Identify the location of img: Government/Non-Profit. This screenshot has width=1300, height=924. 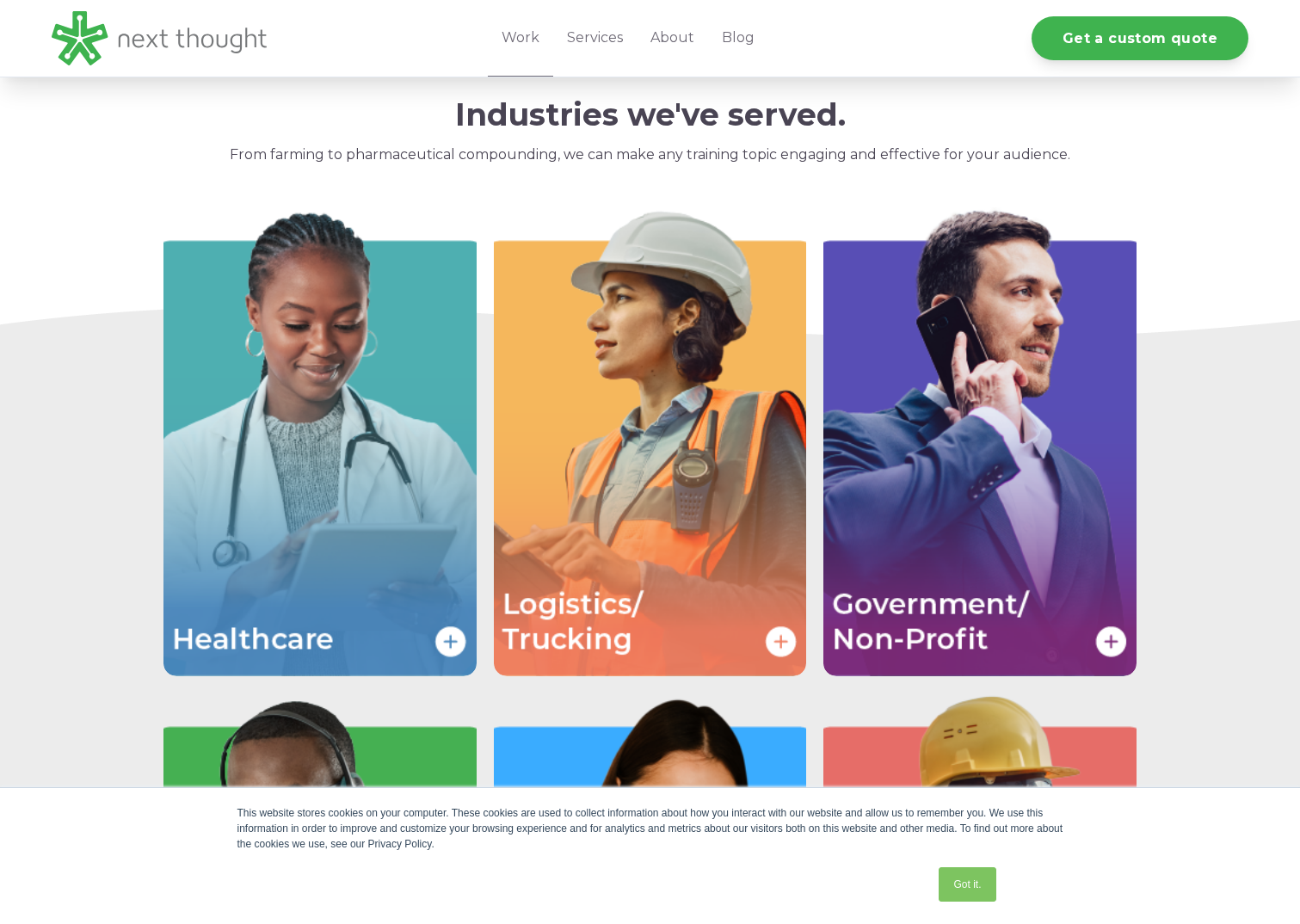
(980, 442).